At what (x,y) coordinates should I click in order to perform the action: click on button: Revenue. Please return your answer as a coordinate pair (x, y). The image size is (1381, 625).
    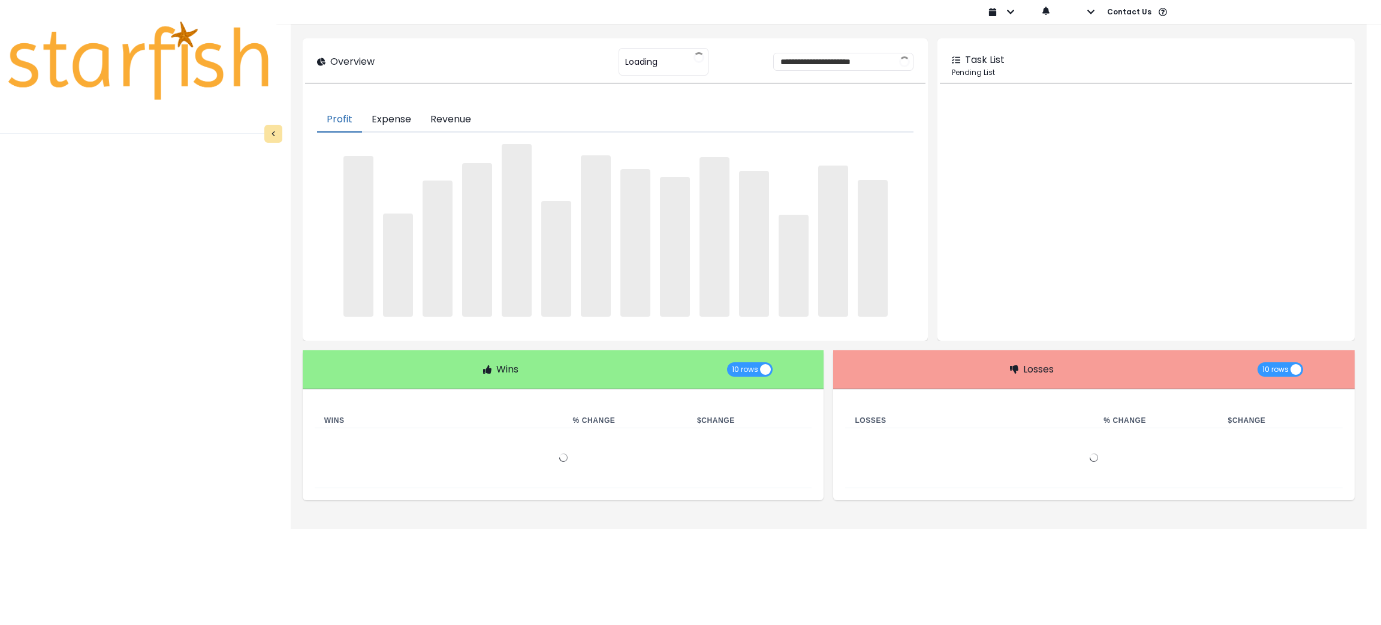
    Looking at the image, I should click on (451, 120).